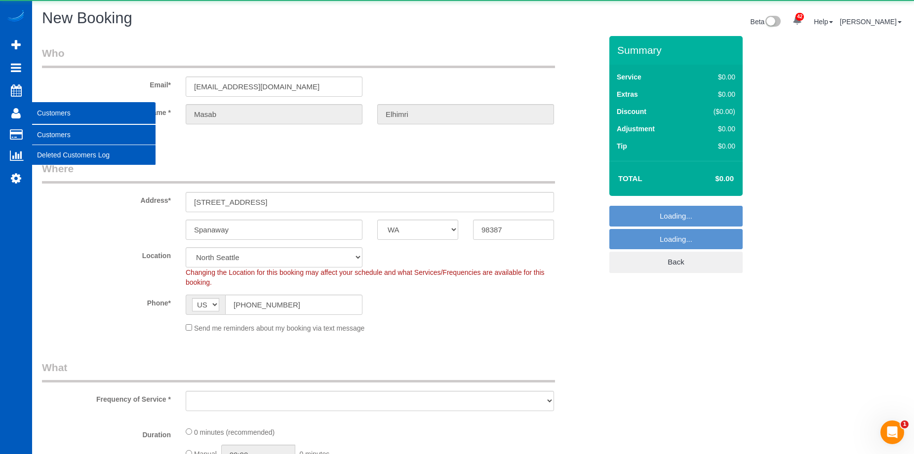 This screenshot has width=914, height=454. What do you see at coordinates (630, 178) in the screenshot?
I see `strong: Total` at bounding box center [630, 178].